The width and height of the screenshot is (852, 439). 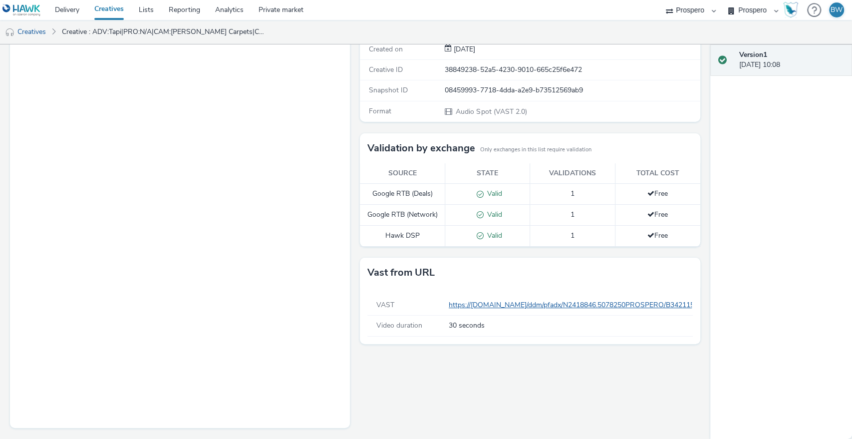 I want to click on h3: Validation by exchange, so click(x=421, y=148).